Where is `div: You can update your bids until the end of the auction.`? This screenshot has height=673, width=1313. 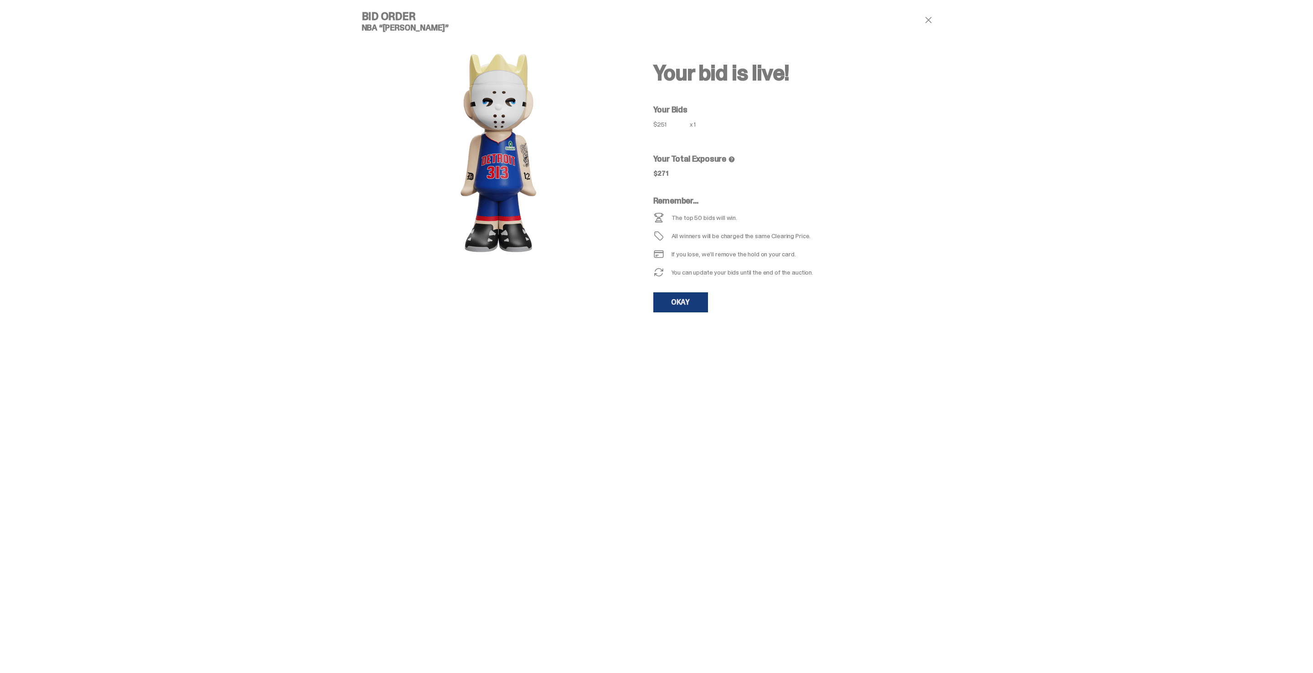 div: You can update your bids until the end of the auction. is located at coordinates (742, 272).